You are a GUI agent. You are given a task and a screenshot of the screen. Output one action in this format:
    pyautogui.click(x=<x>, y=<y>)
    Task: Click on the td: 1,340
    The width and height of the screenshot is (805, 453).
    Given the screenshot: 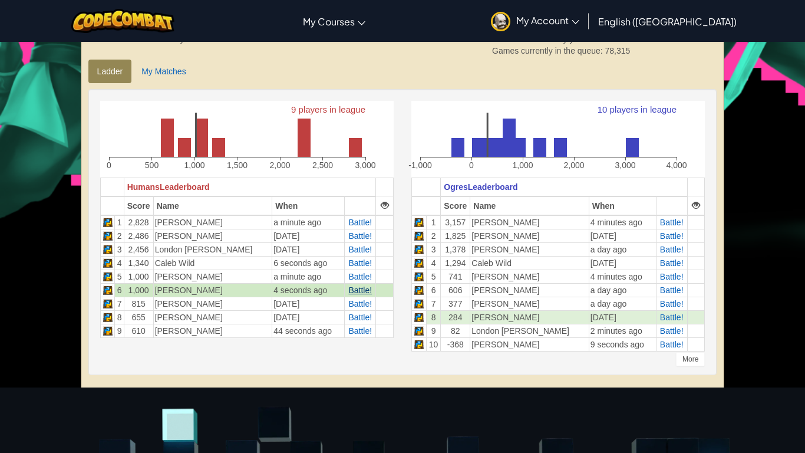 What is the action you would take?
    pyautogui.click(x=139, y=262)
    